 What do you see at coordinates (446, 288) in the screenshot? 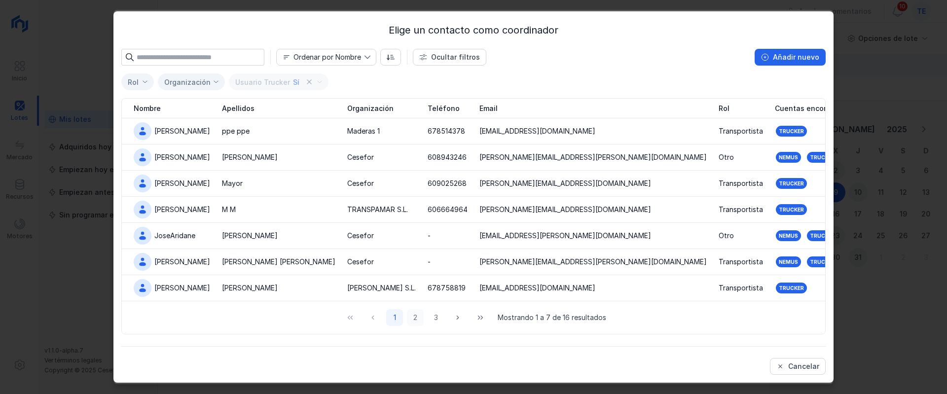
I see `div: 678758819` at bounding box center [446, 288].